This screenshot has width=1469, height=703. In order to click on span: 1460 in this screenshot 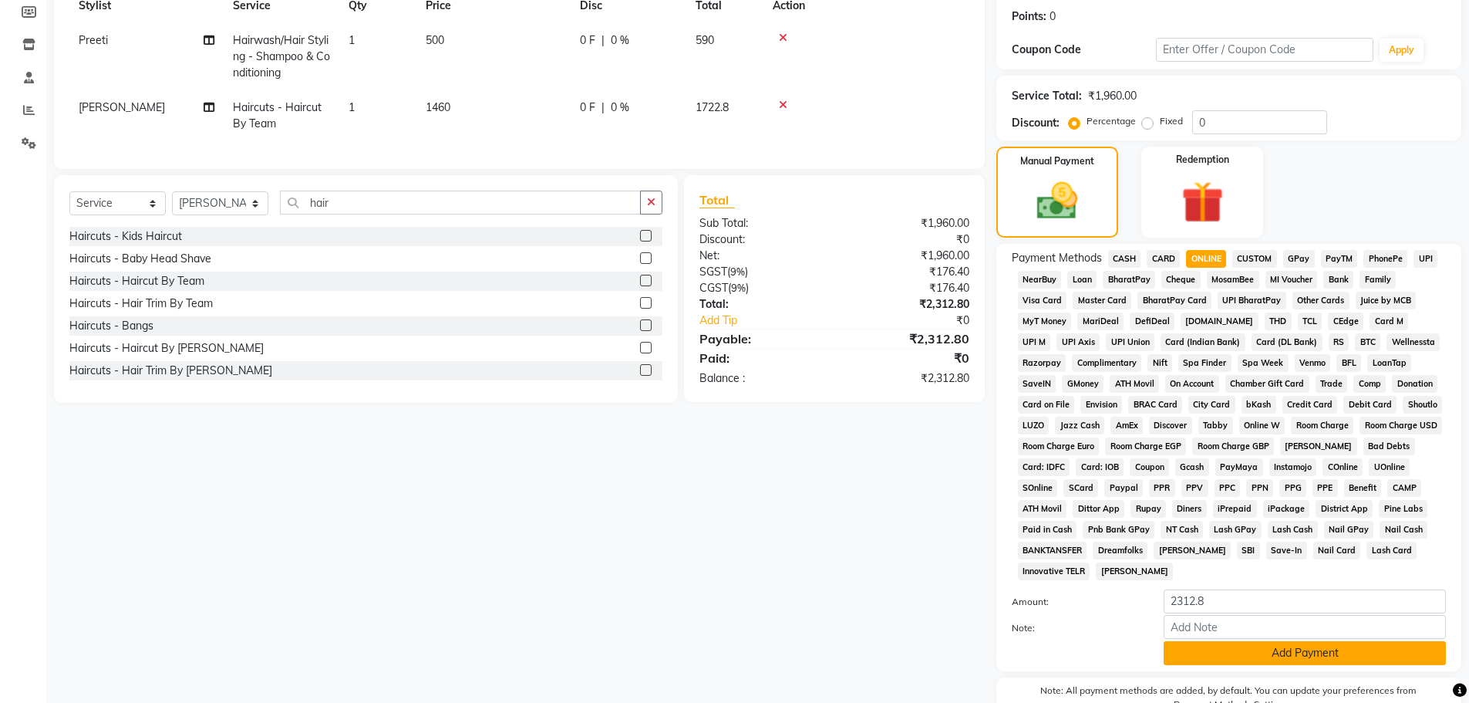, I will do `click(438, 107)`.